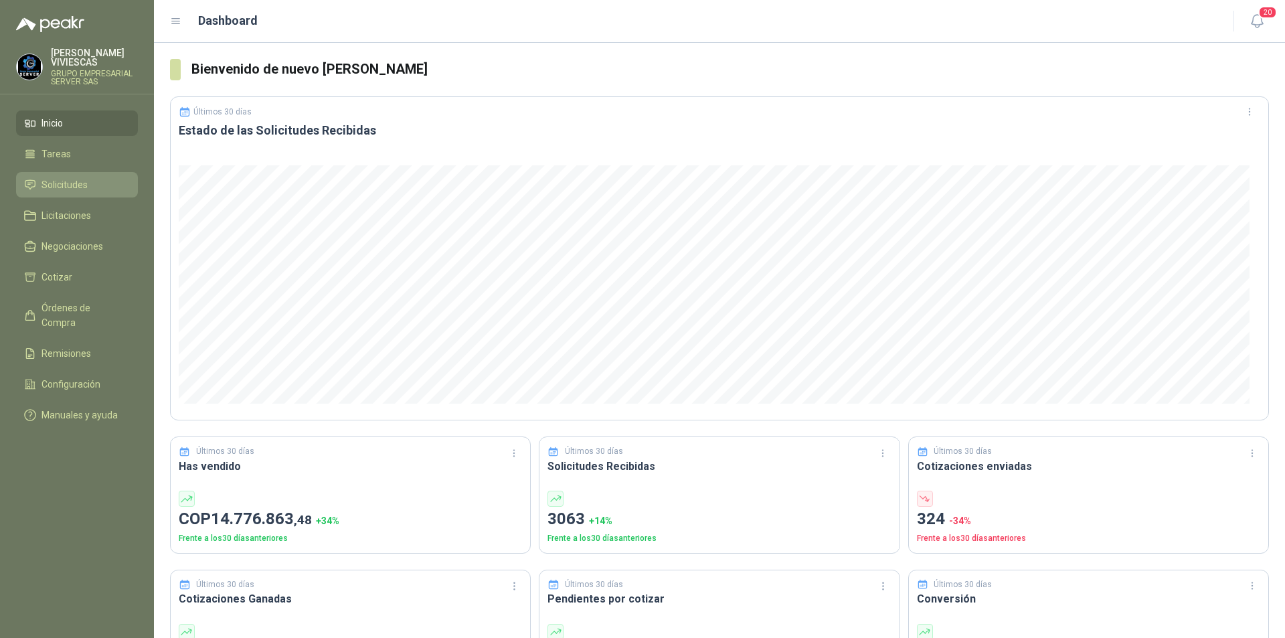 This screenshot has height=638, width=1285. What do you see at coordinates (77, 123) in the screenshot?
I see `a: Inicio` at bounding box center [77, 123].